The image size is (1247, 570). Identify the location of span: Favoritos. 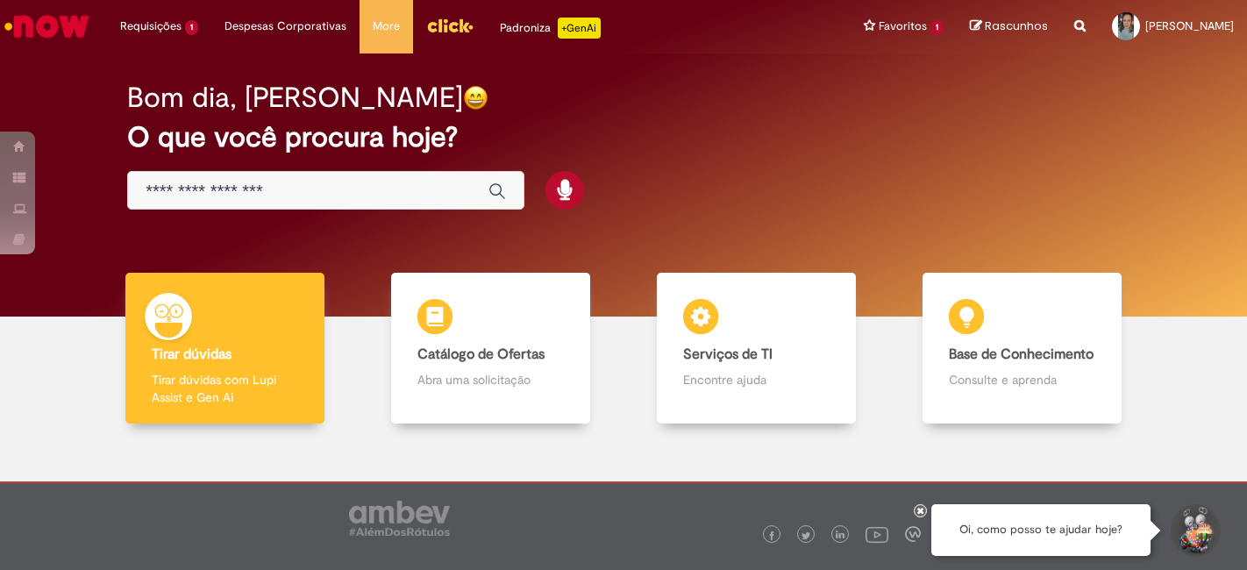
(902, 26).